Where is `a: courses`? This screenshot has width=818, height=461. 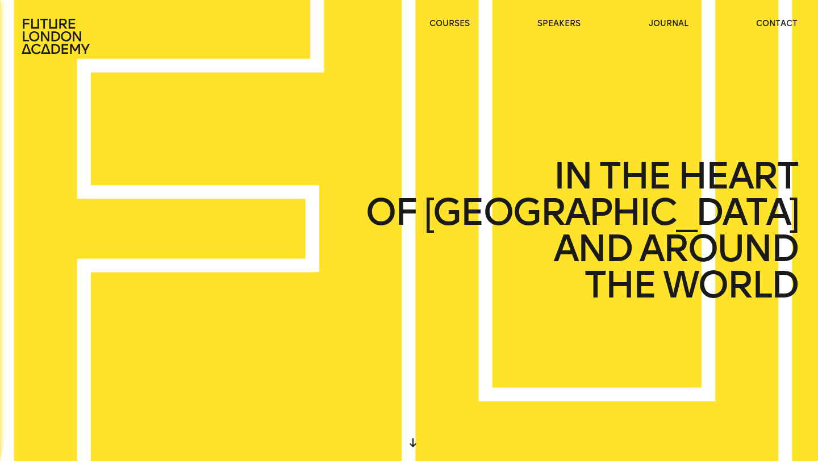
a: courses is located at coordinates (449, 24).